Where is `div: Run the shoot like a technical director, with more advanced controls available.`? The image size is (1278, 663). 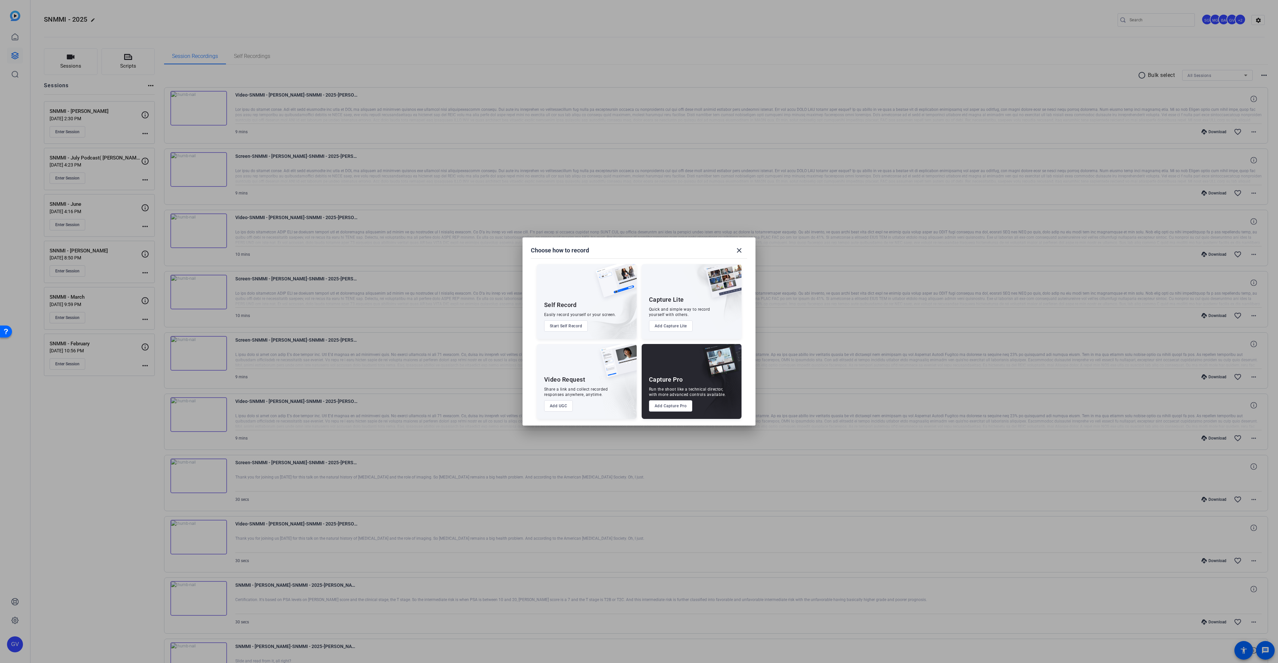
div: Run the shoot like a technical director, with more advanced controls available. is located at coordinates (687, 392).